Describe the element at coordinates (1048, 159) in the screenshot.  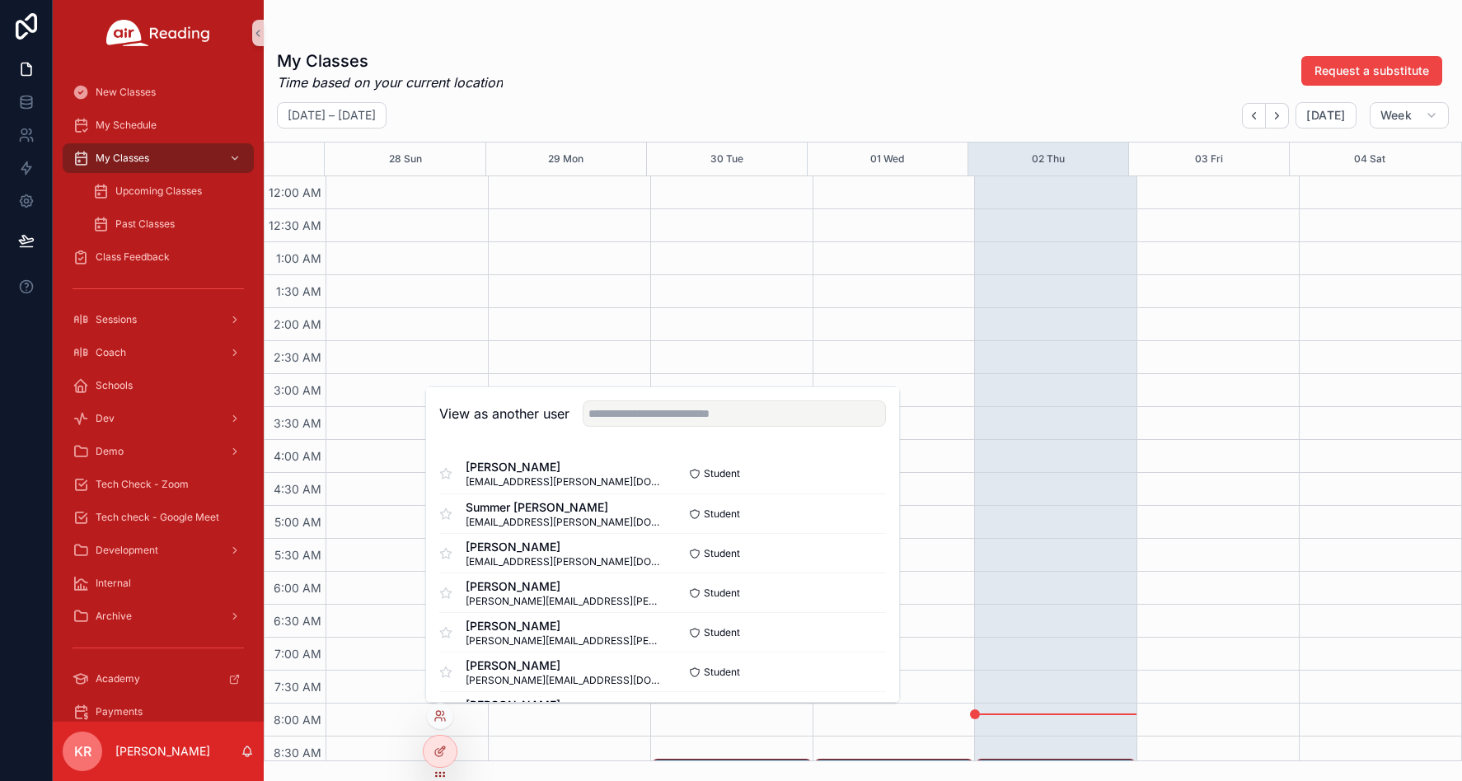
I see `button: 02 Thu` at that location.